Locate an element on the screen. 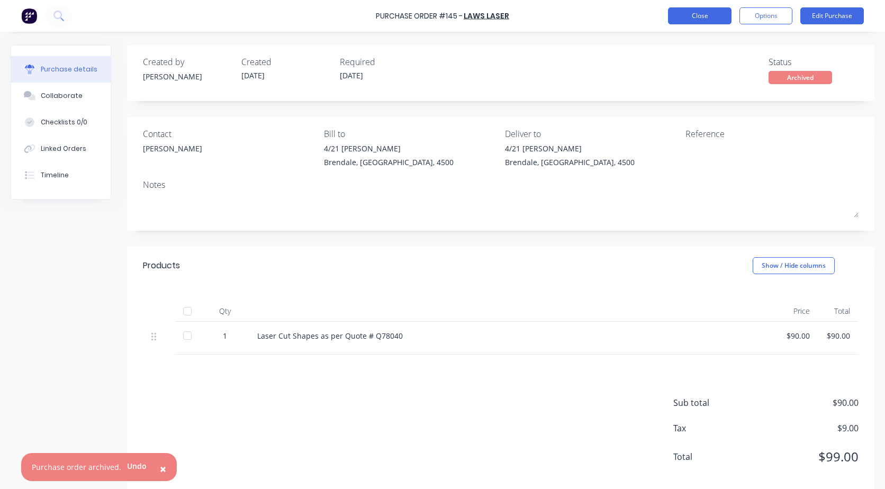 This screenshot has height=489, width=885. div: Required is located at coordinates (385, 62).